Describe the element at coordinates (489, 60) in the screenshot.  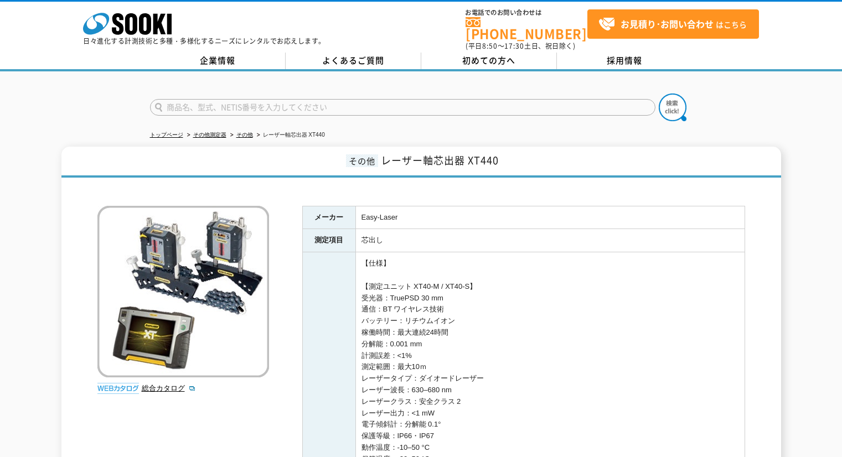
I see `span: 初めての方へ` at that location.